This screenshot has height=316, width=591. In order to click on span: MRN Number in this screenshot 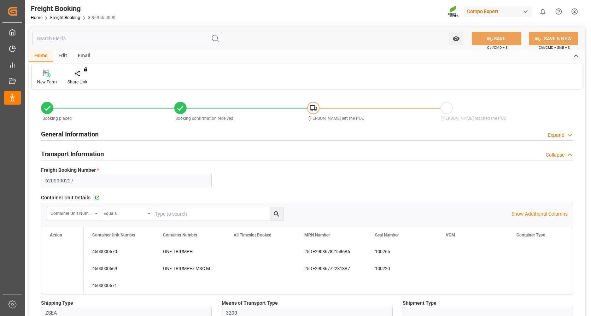, I will do `click(317, 235)`.